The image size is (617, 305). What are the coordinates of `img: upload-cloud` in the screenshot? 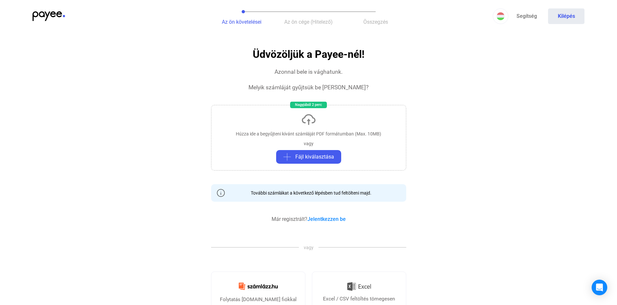 It's located at (309, 120).